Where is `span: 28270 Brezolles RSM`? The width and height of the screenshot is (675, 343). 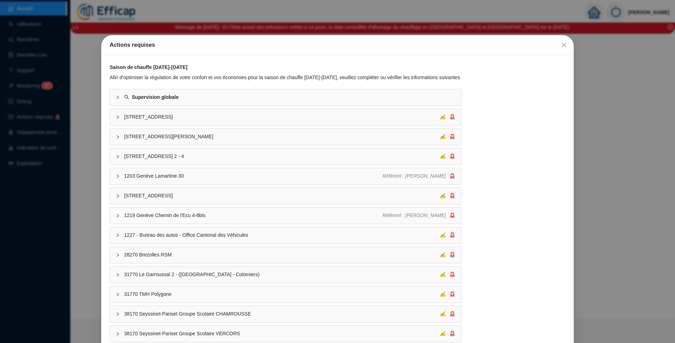
span: 28270 Brezolles RSM is located at coordinates (282, 254).